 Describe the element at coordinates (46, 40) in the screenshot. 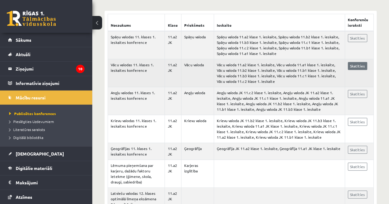

I see `a: Sākums` at that location.